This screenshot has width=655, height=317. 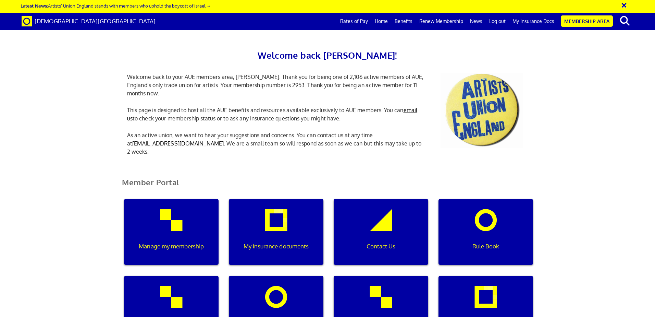 I want to click on p: Manage my membership, so click(x=171, y=246).